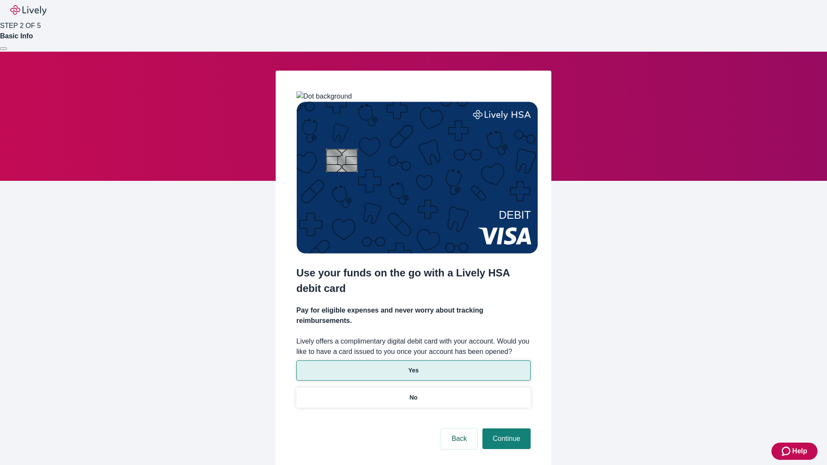  Describe the element at coordinates (417, 177) in the screenshot. I see `img: Debit card` at that location.